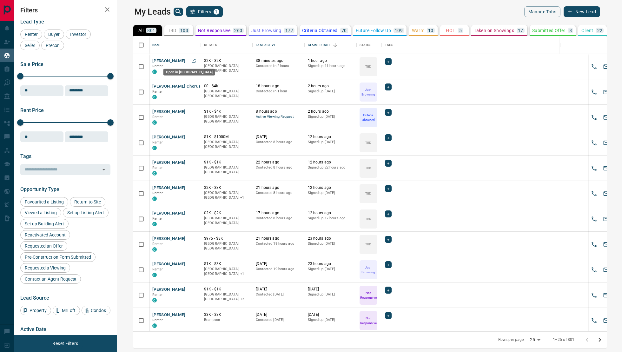  What do you see at coordinates (450, 30) in the screenshot?
I see `p: HOT` at bounding box center [450, 30].